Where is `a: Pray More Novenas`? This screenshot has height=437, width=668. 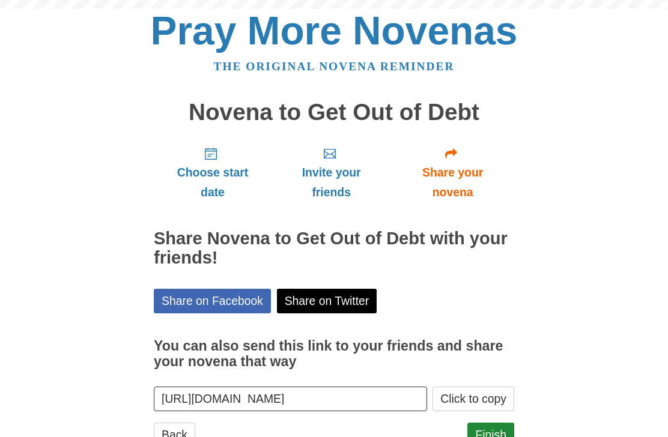 a: Pray More Novenas is located at coordinates (334, 31).